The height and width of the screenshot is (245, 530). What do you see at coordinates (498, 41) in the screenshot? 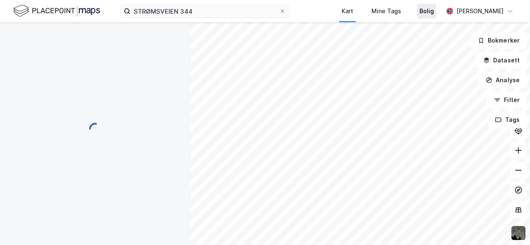
I see `button: Bokmerker` at bounding box center [498, 41].